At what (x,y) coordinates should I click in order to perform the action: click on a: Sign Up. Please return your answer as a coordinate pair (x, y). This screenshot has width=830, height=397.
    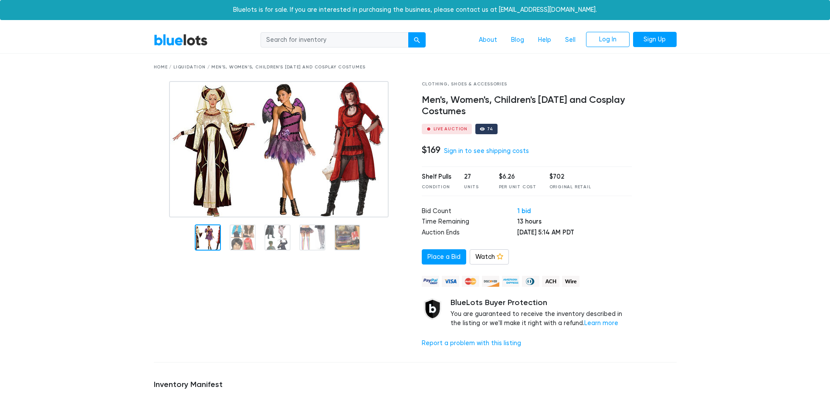
    Looking at the image, I should click on (655, 40).